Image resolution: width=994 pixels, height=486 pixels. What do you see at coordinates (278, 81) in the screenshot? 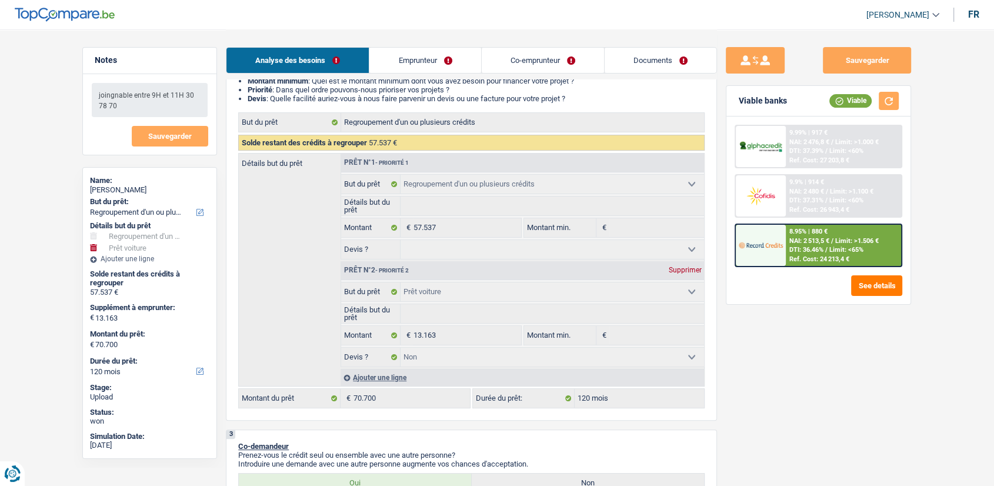
I see `strong: Montant minimum` at bounding box center [278, 81].